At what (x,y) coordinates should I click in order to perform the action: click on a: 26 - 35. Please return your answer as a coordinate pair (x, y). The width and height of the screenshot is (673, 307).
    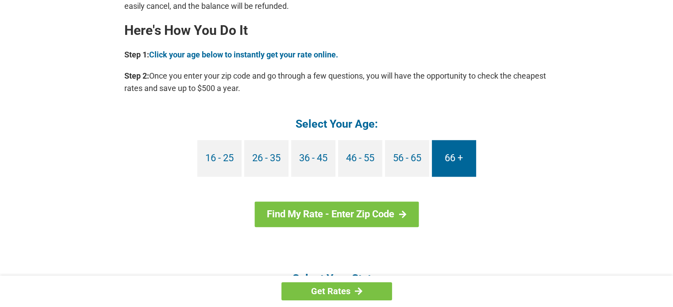
    Looking at the image, I should click on (266, 158).